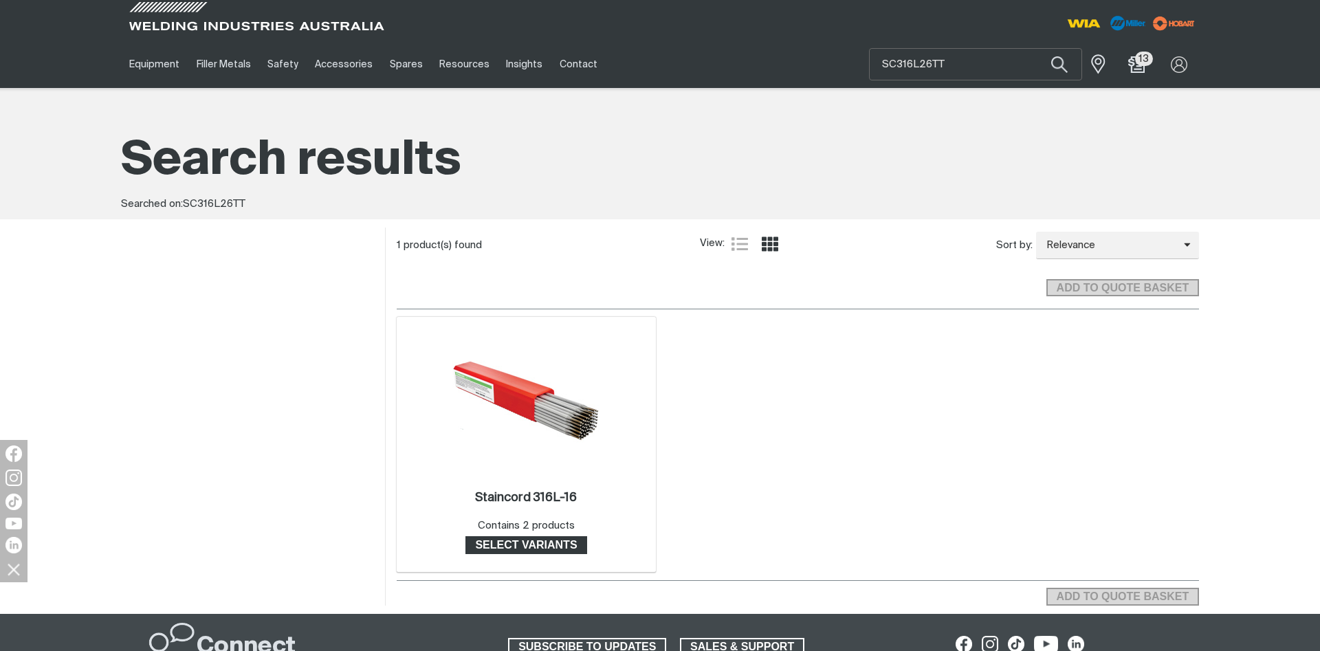 Image resolution: width=1320 pixels, height=651 pixels. I want to click on a: Spares, so click(406, 64).